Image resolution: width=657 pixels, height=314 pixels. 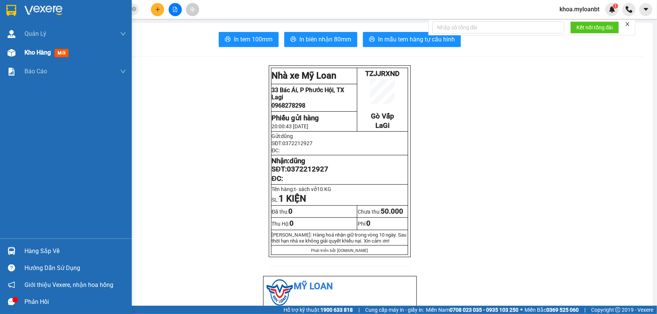 I want to click on span: LaGi, so click(x=382, y=126).